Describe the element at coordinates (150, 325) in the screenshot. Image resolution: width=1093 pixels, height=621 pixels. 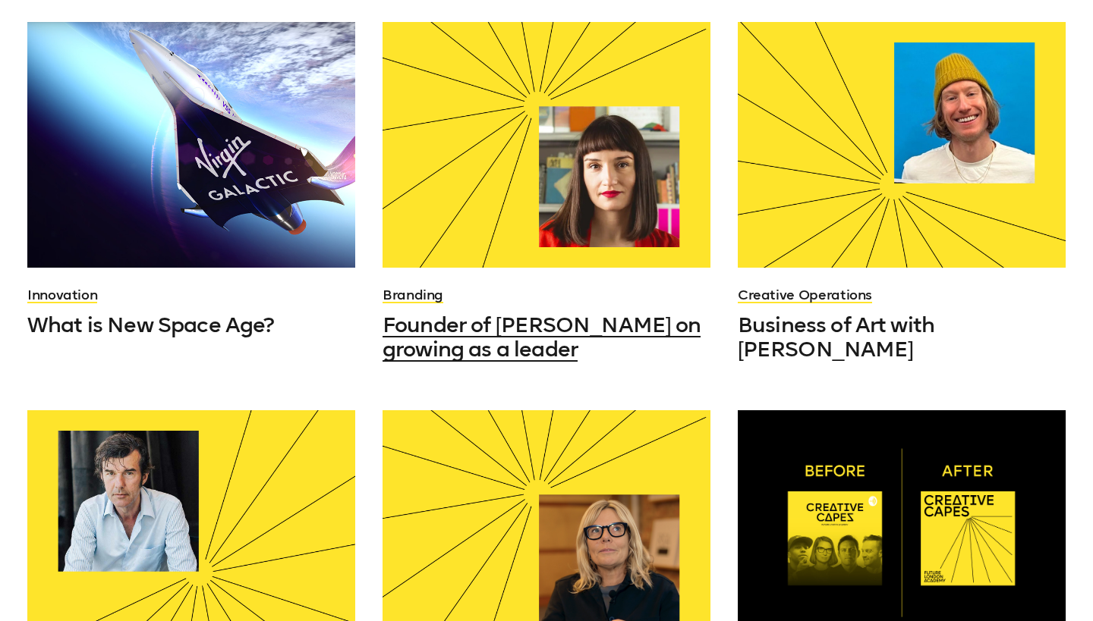
I see `span: What is New Space Age?` at that location.